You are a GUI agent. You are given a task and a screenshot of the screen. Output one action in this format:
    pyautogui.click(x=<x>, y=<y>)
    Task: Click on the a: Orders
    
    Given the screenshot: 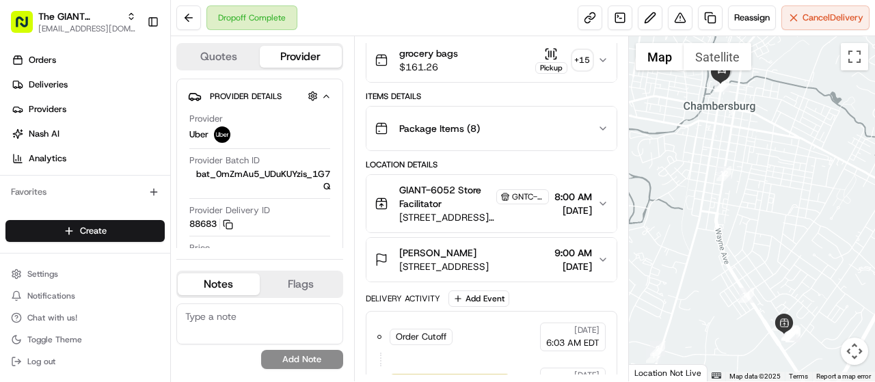 What is the action you would take?
    pyautogui.click(x=88, y=60)
    